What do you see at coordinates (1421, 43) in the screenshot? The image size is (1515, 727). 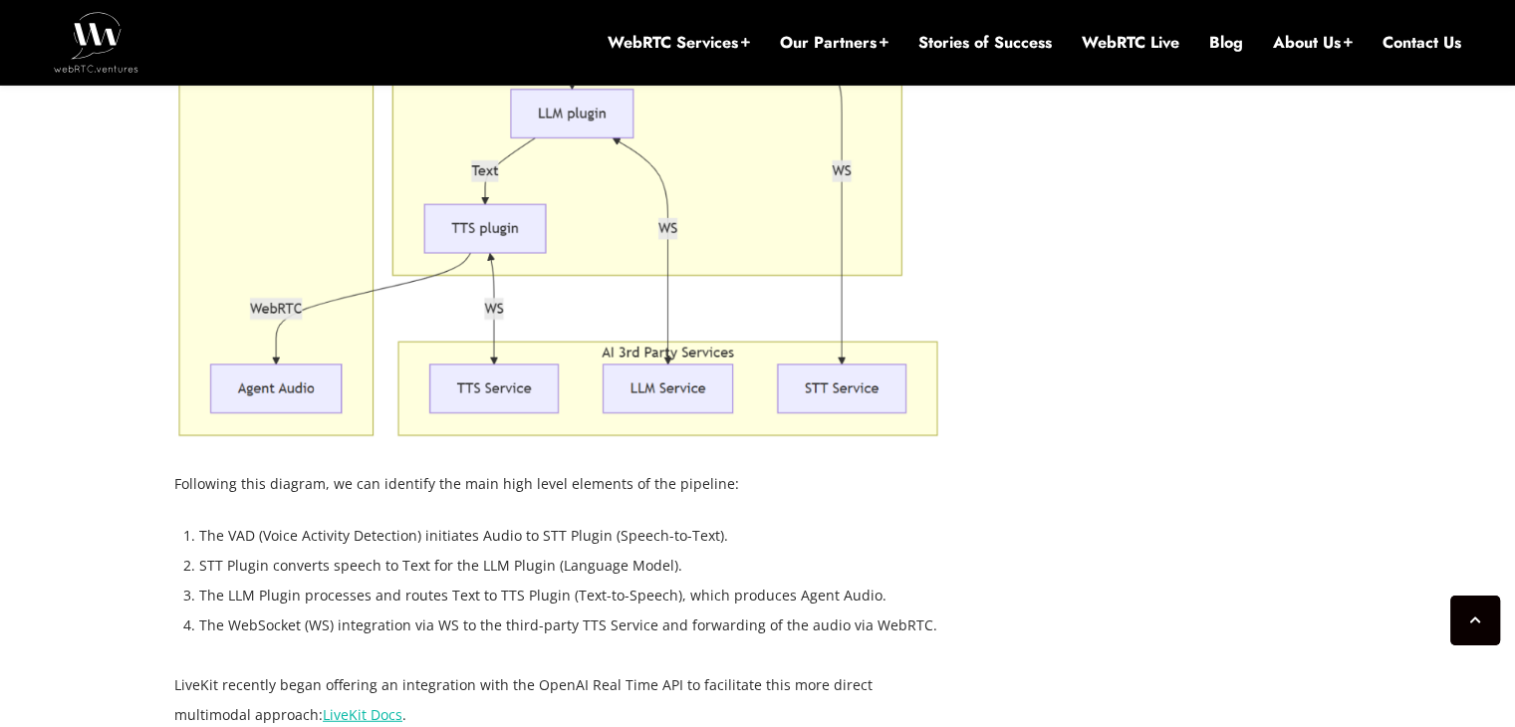 I see `a: Contact Us` at bounding box center [1421, 43].